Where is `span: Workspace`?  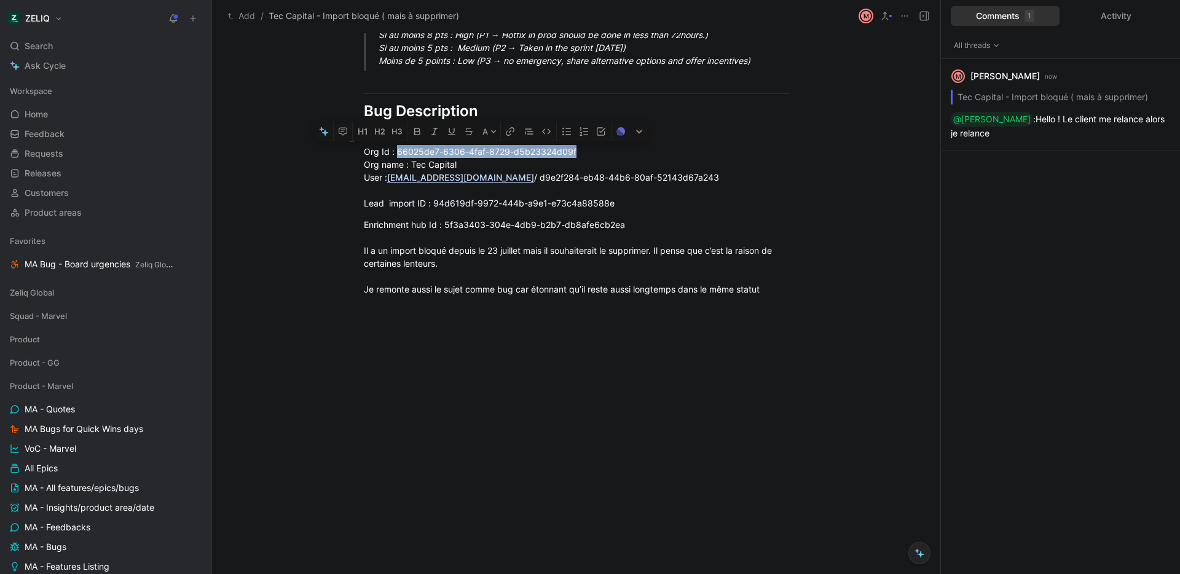 span: Workspace is located at coordinates (31, 91).